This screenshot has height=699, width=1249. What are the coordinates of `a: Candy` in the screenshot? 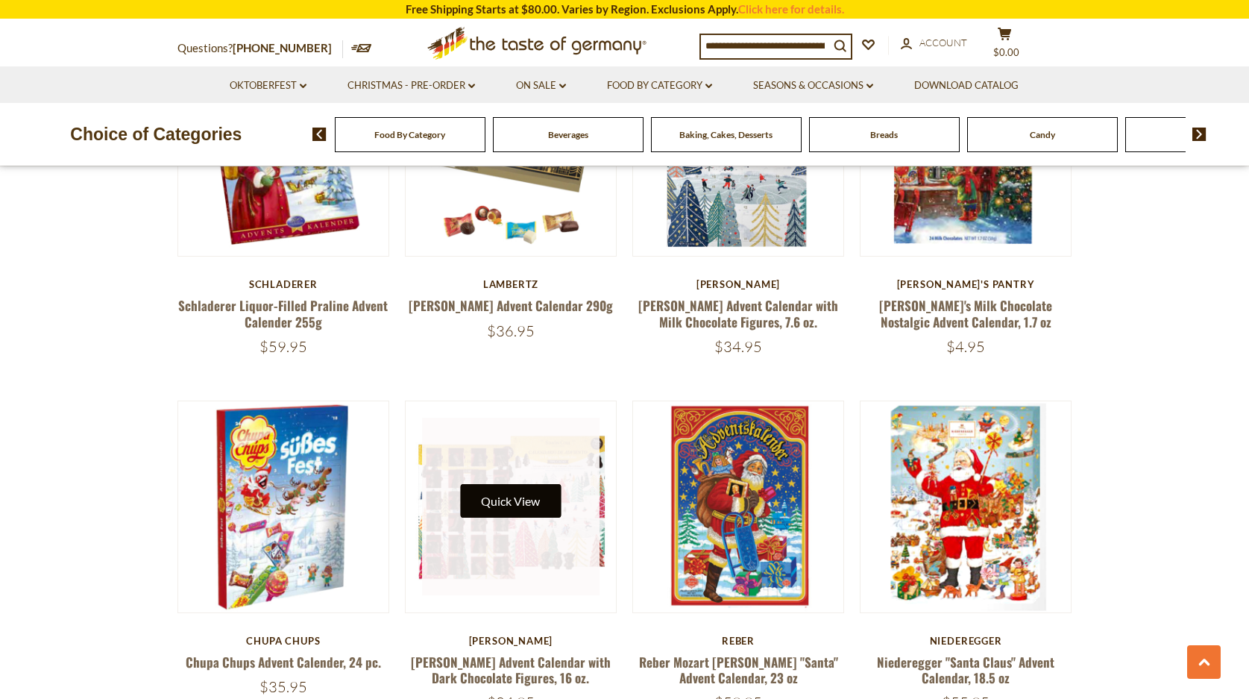 It's located at (1042, 134).